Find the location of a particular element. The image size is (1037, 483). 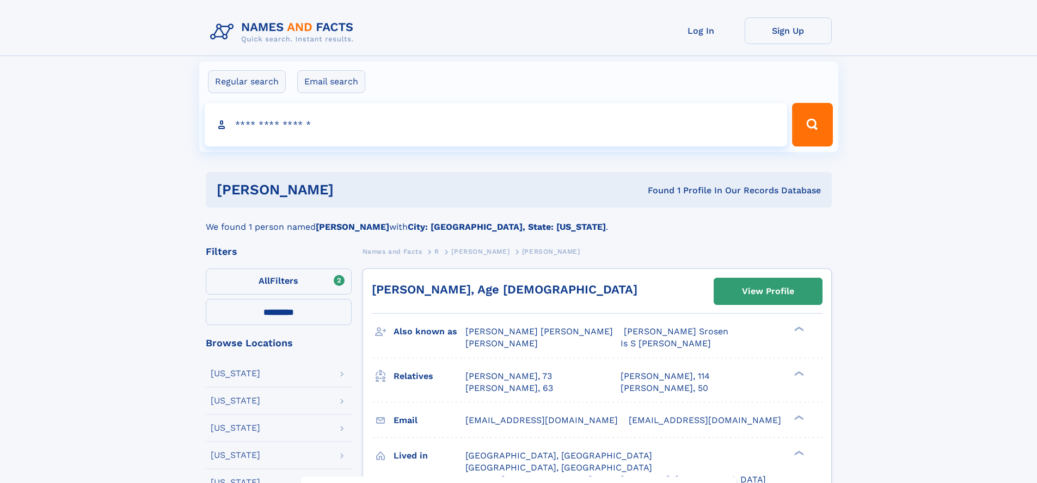

a: View Profile is located at coordinates (768, 291).